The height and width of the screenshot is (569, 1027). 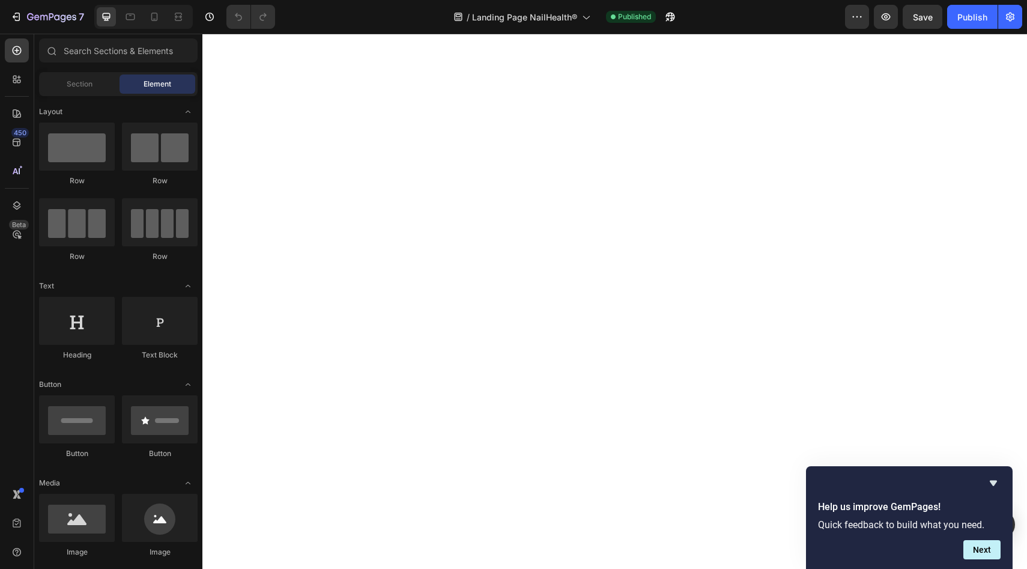 I want to click on div: Text Block, so click(x=160, y=355).